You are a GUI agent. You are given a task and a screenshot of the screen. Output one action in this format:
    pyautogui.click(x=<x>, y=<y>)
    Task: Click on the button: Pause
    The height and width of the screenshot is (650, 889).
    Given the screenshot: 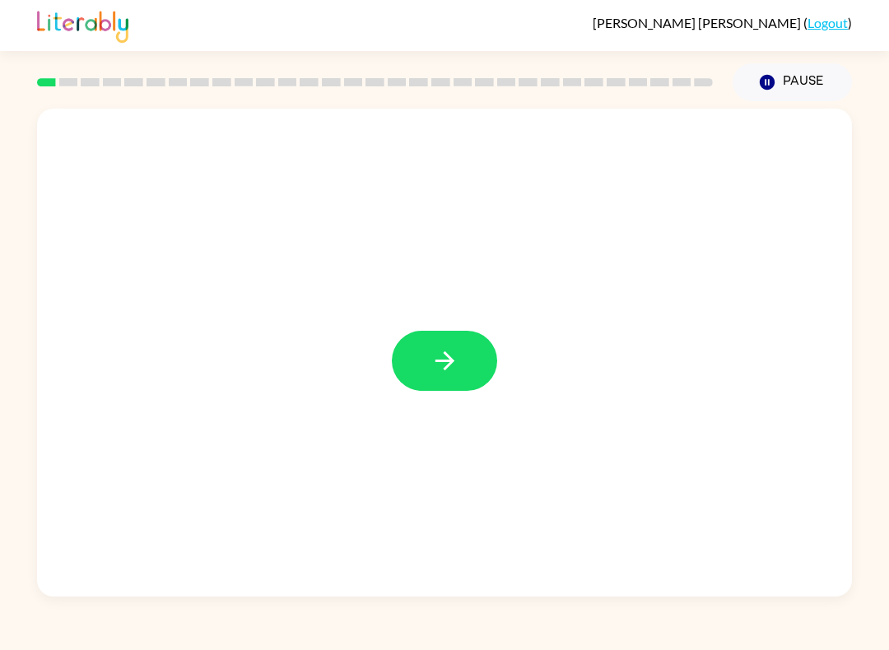 What is the action you would take?
    pyautogui.click(x=792, y=82)
    